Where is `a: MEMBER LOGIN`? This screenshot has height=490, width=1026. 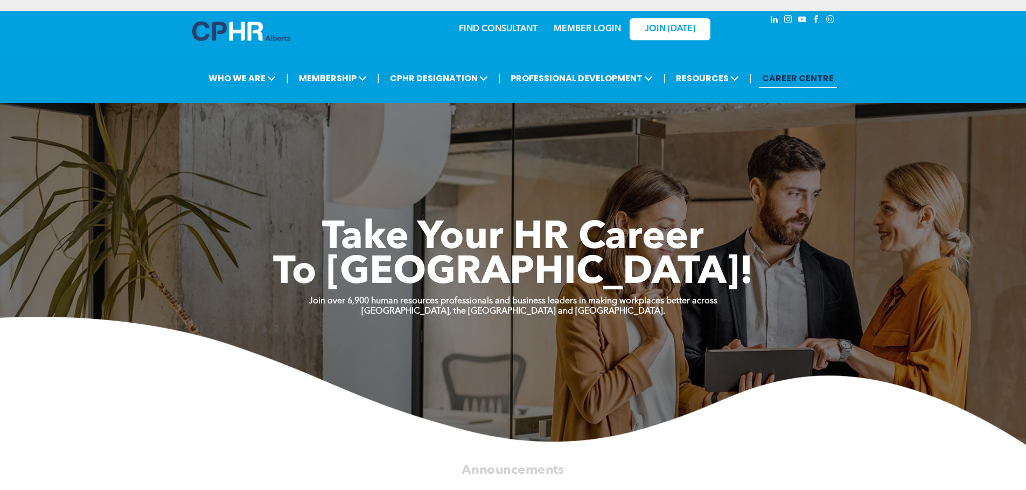 a: MEMBER LOGIN is located at coordinates (587, 29).